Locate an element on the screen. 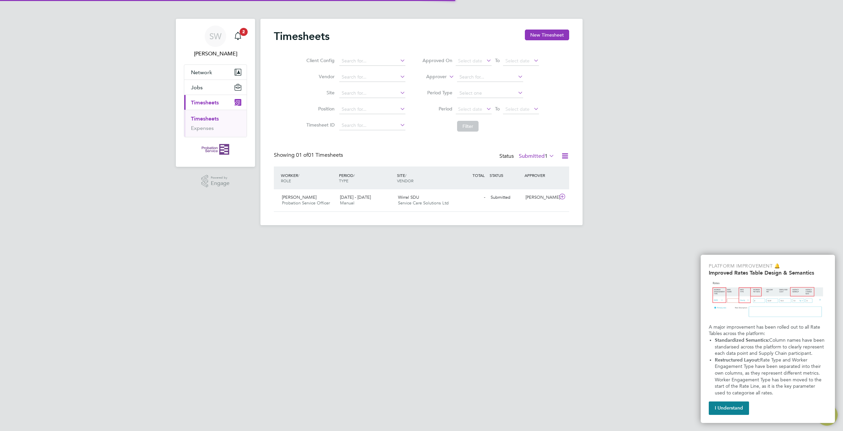  div: APPROVER is located at coordinates (540, 175).